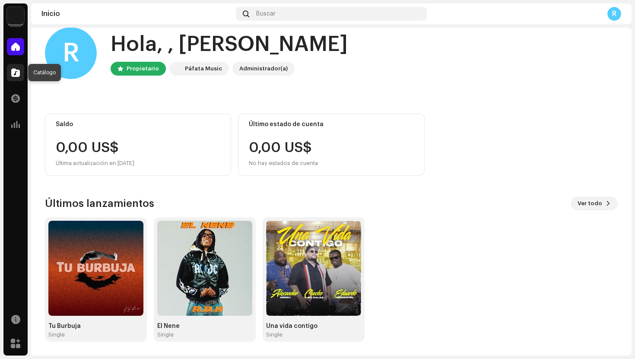  I want to click on div: Administrador(a), so click(263, 69).